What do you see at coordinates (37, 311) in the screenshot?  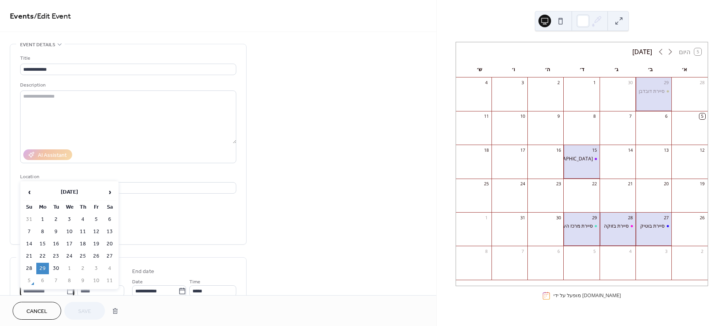 I see `span: Cancel` at bounding box center [37, 311].